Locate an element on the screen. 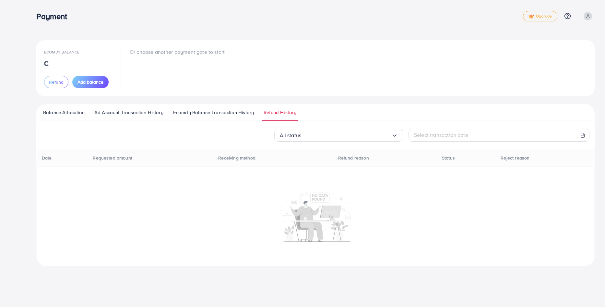 The width and height of the screenshot is (605, 307). span: Balance Allocation is located at coordinates (64, 113).